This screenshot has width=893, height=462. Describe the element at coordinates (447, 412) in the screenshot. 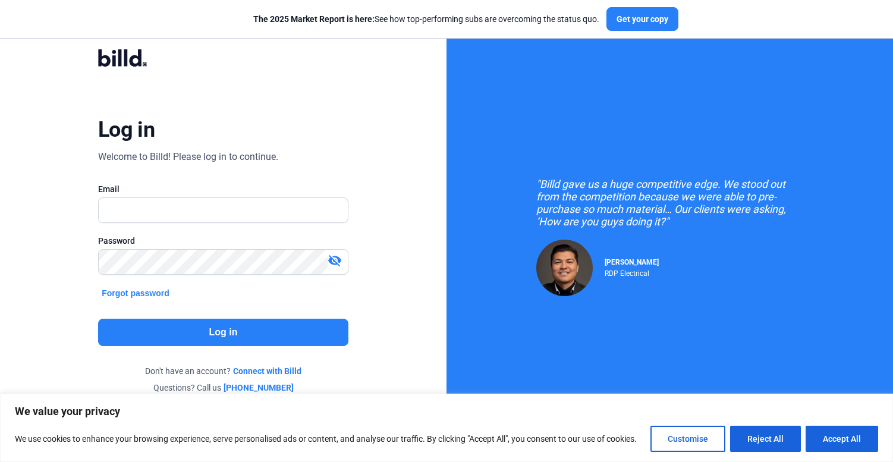

I see `p: We value your privacy` at that location.